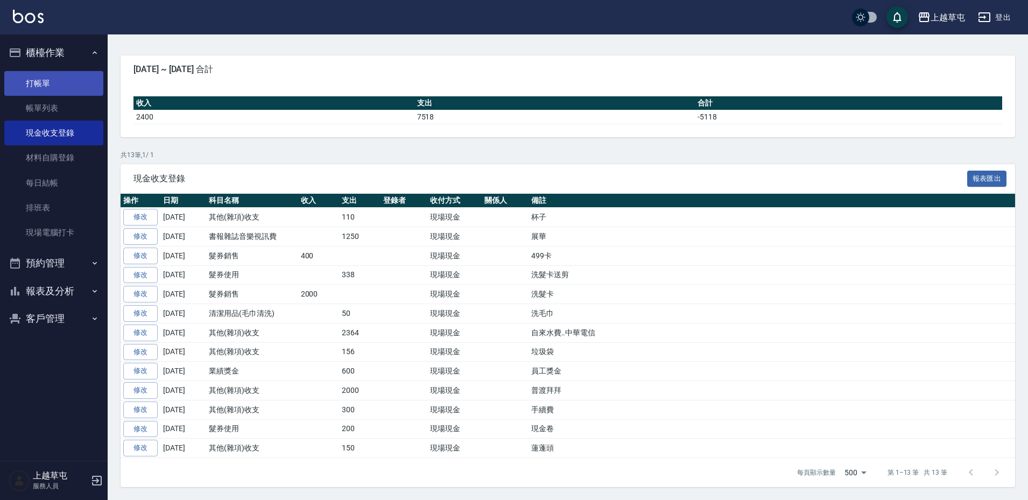  What do you see at coordinates (54, 83) in the screenshot?
I see `a: 打帳單` at bounding box center [54, 83].